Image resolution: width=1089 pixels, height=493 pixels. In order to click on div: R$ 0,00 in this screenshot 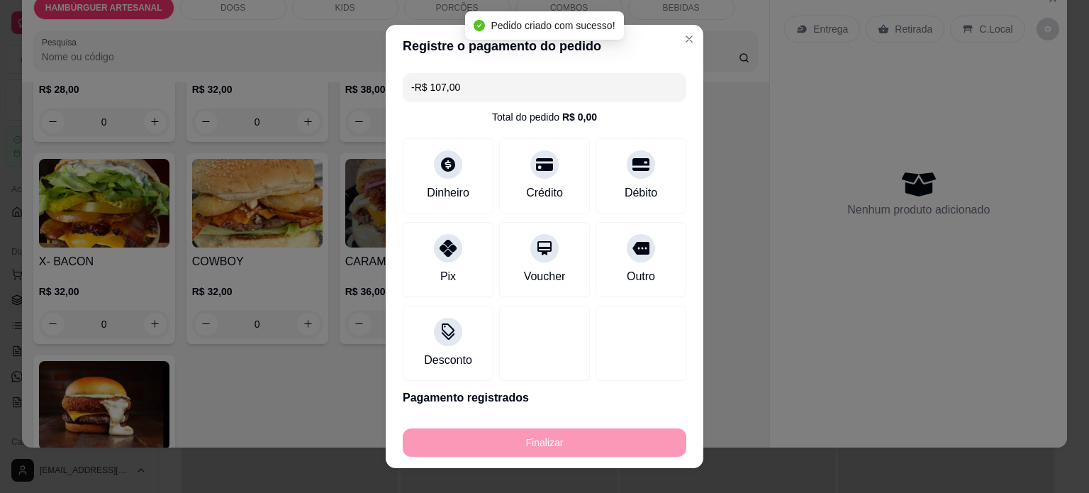, I will do `click(579, 117)`.